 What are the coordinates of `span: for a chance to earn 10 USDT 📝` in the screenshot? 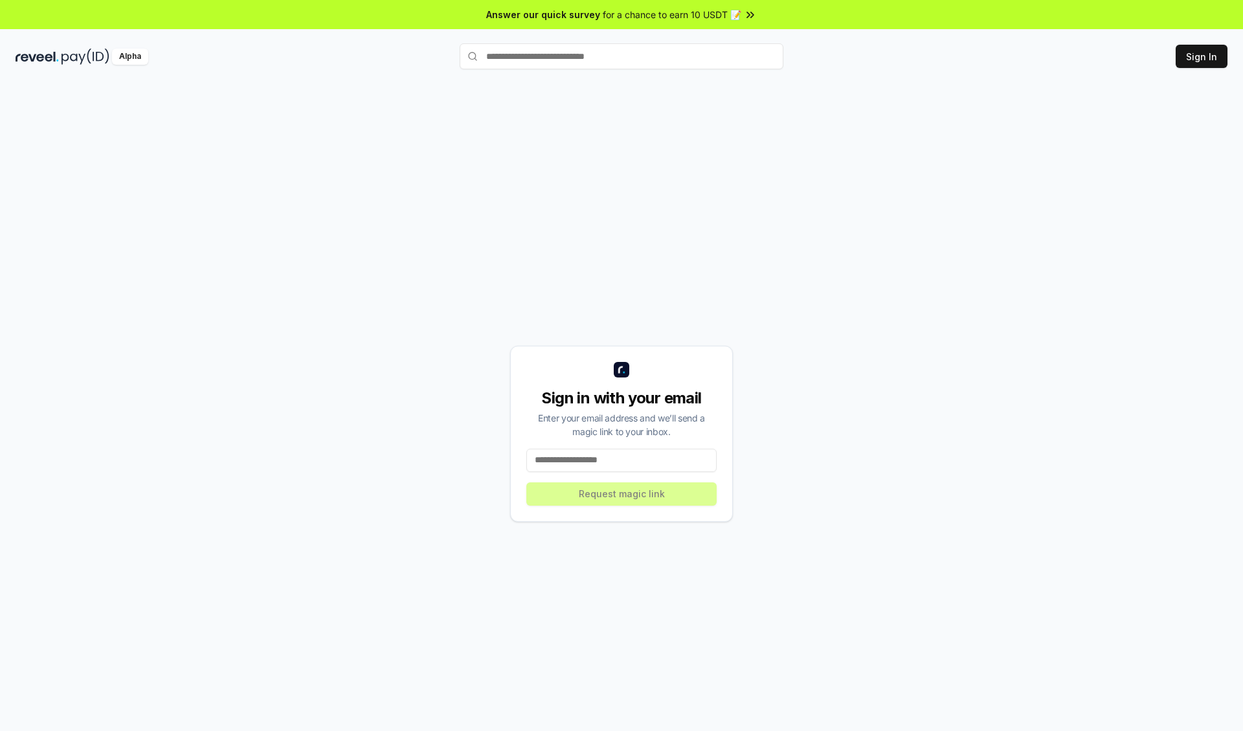 It's located at (672, 14).